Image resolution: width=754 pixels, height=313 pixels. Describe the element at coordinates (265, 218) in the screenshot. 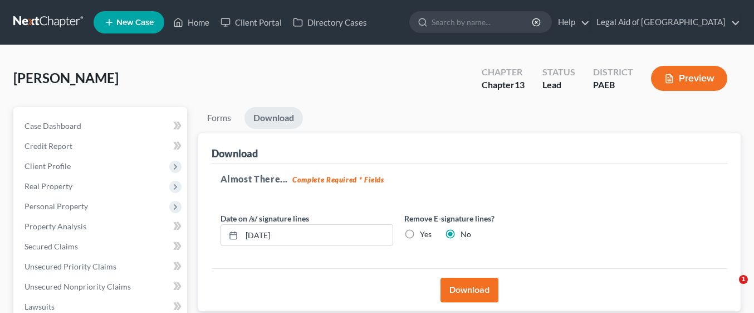

I see `label: Date on /s/ signature lines` at that location.